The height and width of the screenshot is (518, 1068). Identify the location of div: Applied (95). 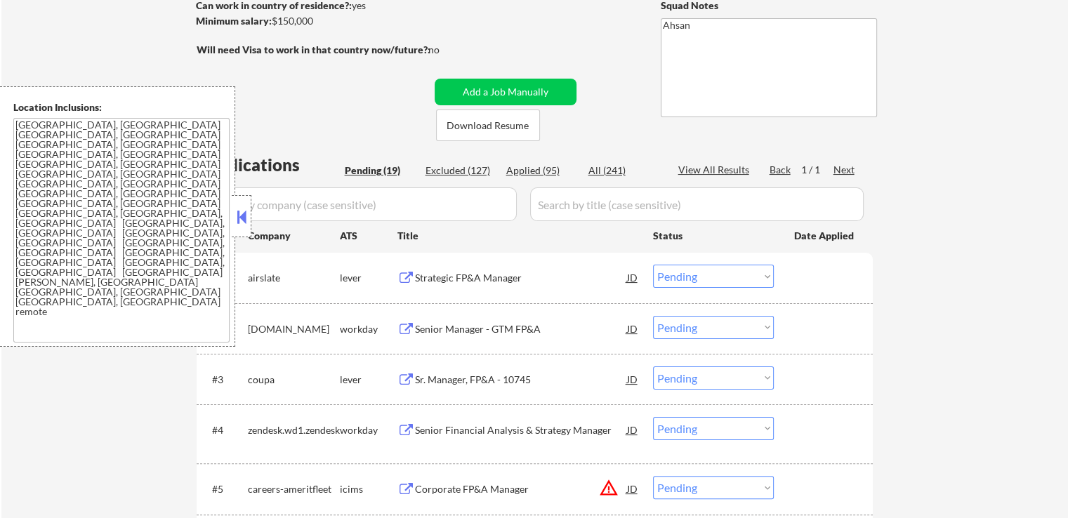
(541, 171).